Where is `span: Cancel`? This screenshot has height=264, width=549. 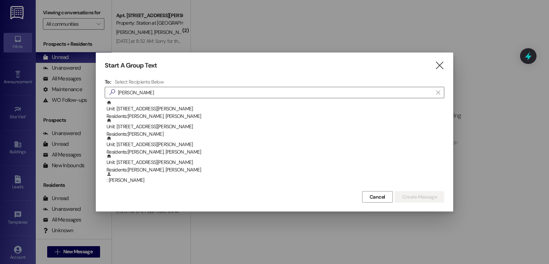 span: Cancel is located at coordinates (377, 197).